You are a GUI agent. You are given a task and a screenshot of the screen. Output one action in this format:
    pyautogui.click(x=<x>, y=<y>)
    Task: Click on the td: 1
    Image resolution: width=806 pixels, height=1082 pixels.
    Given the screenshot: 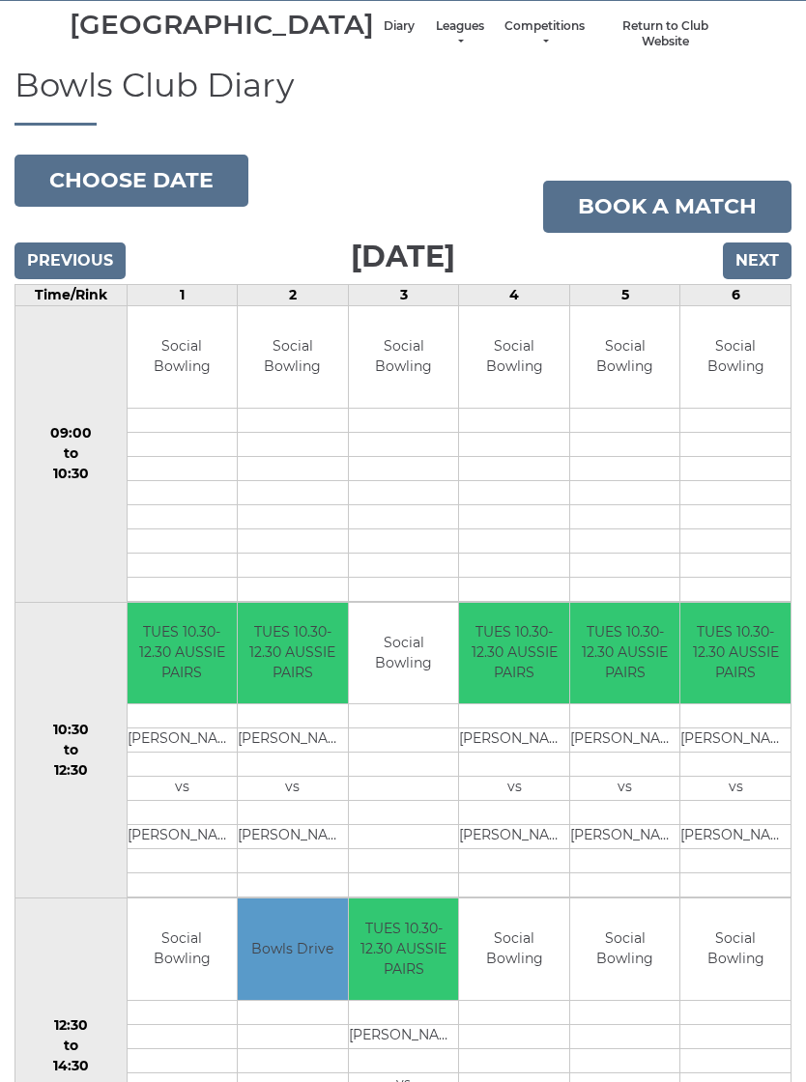 What is the action you would take?
    pyautogui.click(x=182, y=296)
    